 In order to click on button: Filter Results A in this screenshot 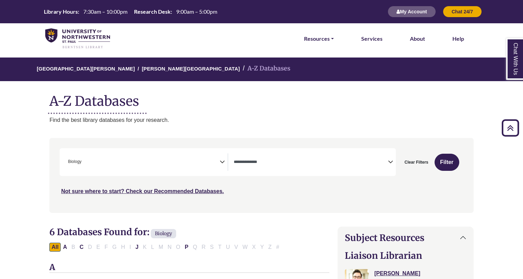, I will do `click(65, 247)`.